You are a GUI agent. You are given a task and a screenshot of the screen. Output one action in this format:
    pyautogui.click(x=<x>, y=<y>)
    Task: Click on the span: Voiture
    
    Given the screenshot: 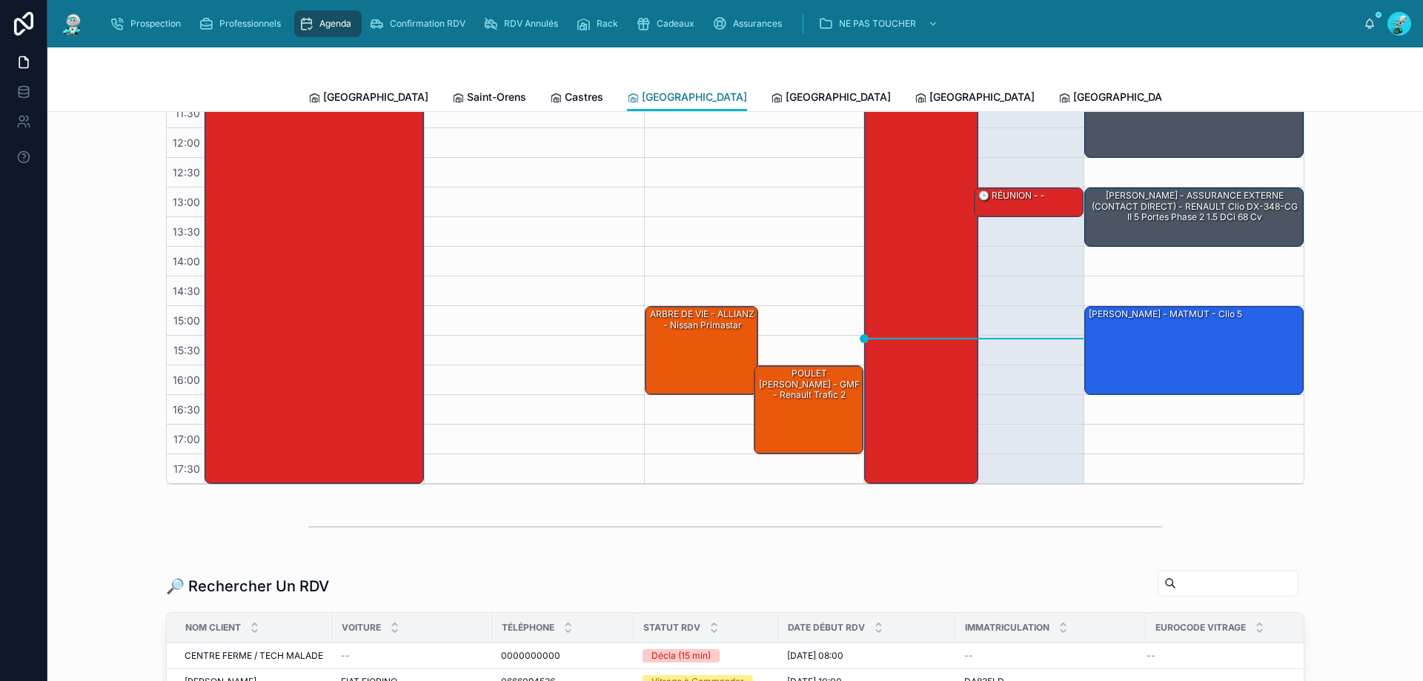 What is the action you would take?
    pyautogui.click(x=361, y=628)
    